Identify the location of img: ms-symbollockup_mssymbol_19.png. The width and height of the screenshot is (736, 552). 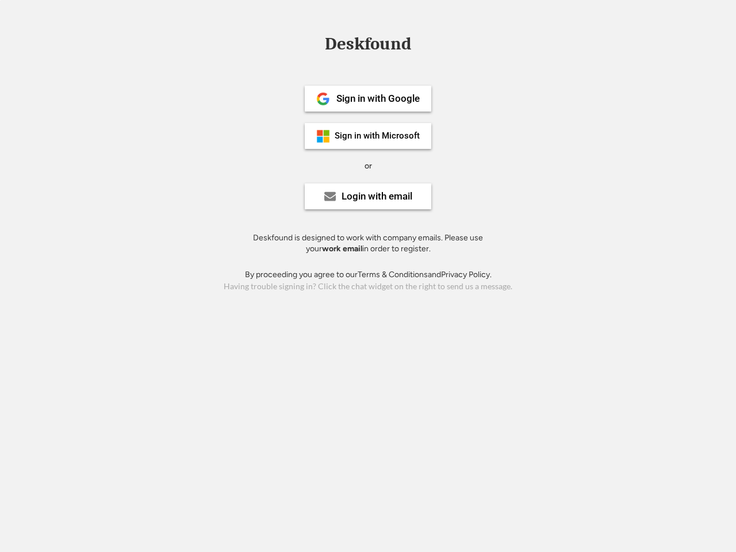
(323, 136).